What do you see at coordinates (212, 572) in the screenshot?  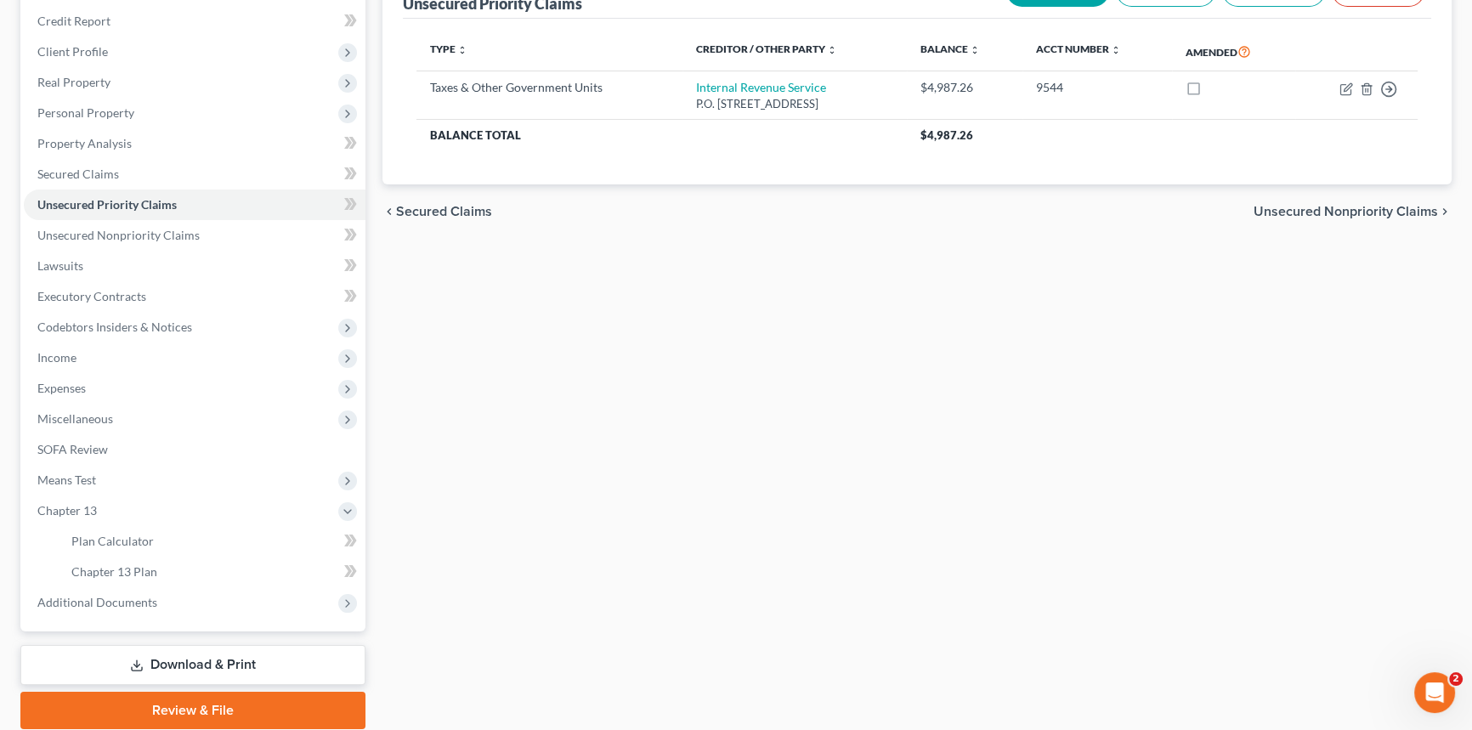 I see `a: Chapter 13 Plan` at bounding box center [212, 572].